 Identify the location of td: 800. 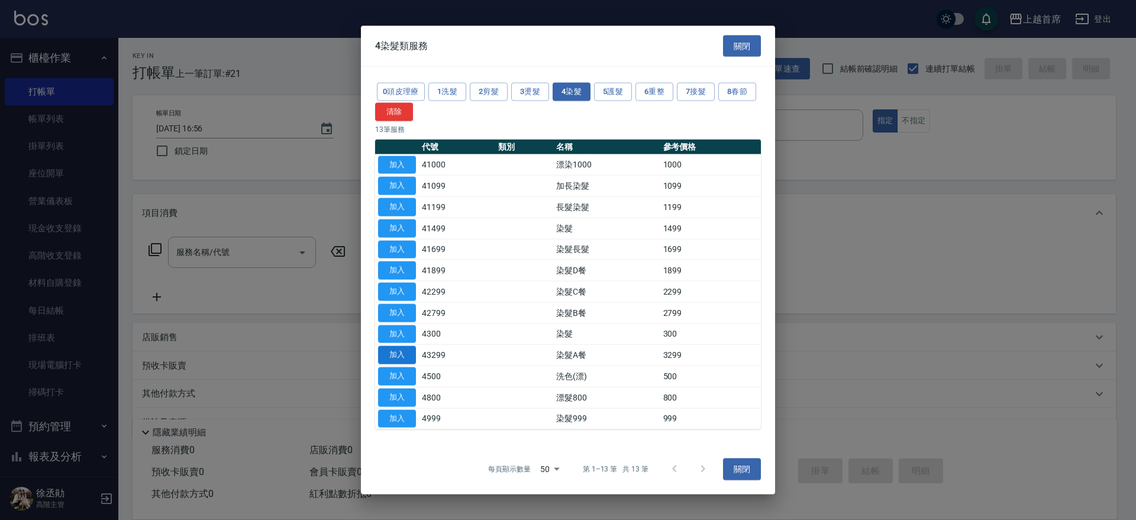
(710, 397).